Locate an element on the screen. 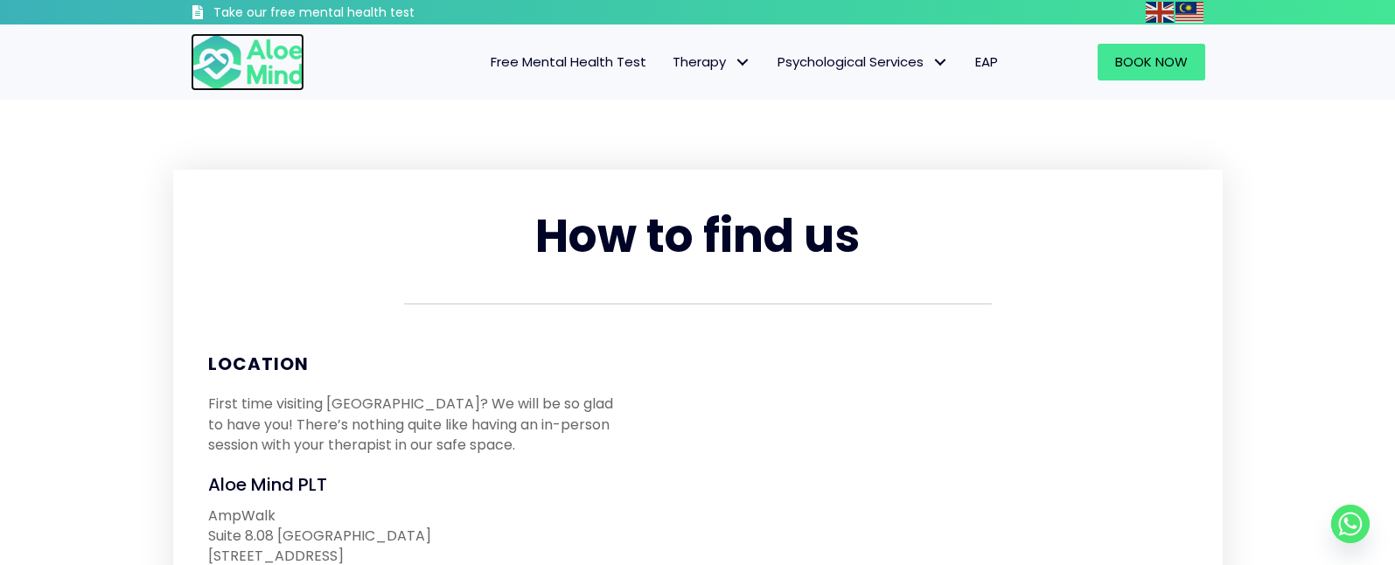 Image resolution: width=1395 pixels, height=565 pixels. span: Book Now is located at coordinates (1151, 61).